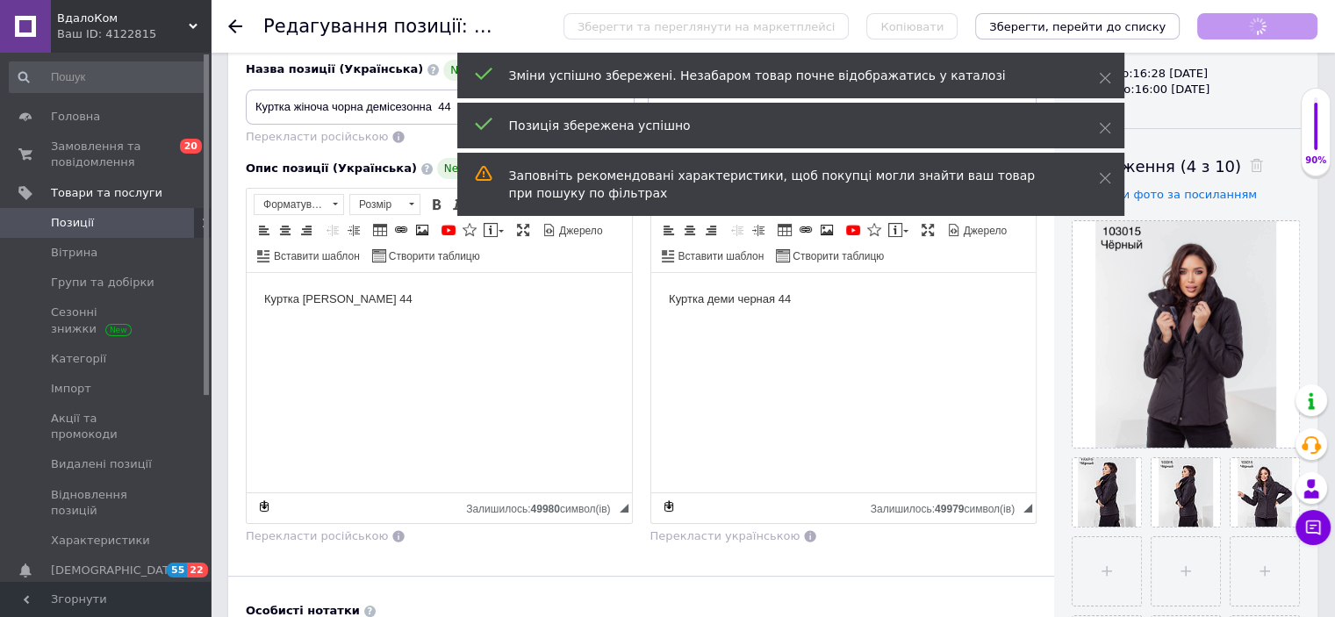 The image size is (1335, 617). Describe the element at coordinates (72, 223) in the screenshot. I see `span: Позиції` at that location.